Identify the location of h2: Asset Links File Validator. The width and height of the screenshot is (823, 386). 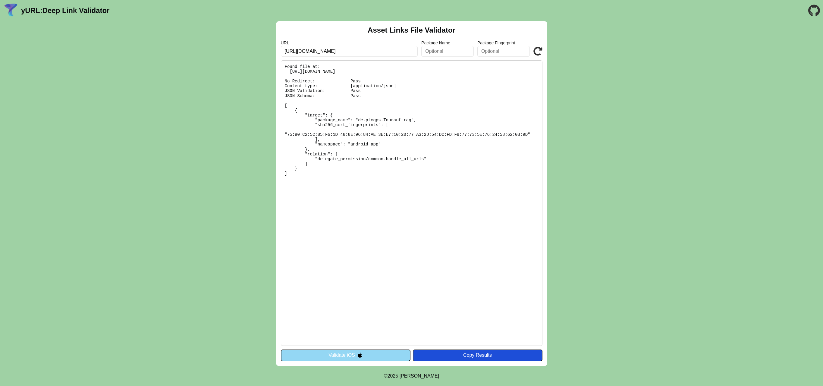
(411, 30).